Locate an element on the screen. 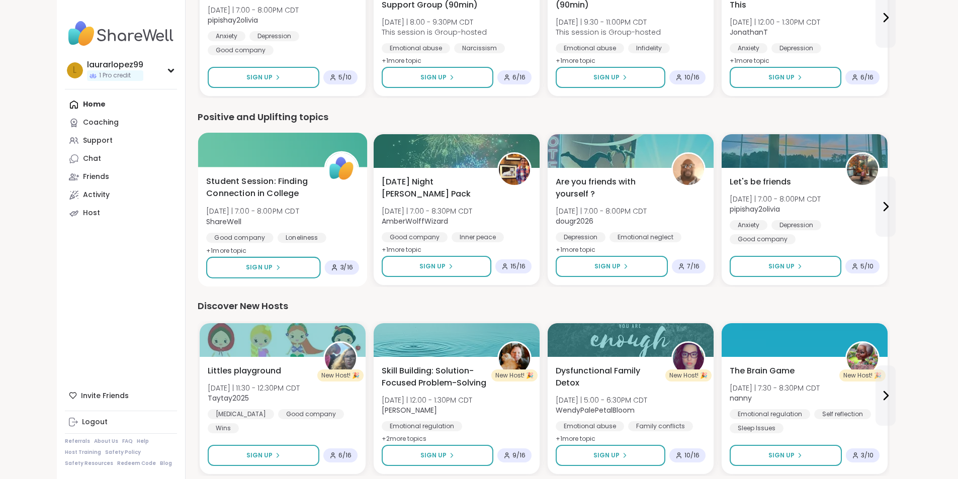  div: Coaching is located at coordinates (101, 123).